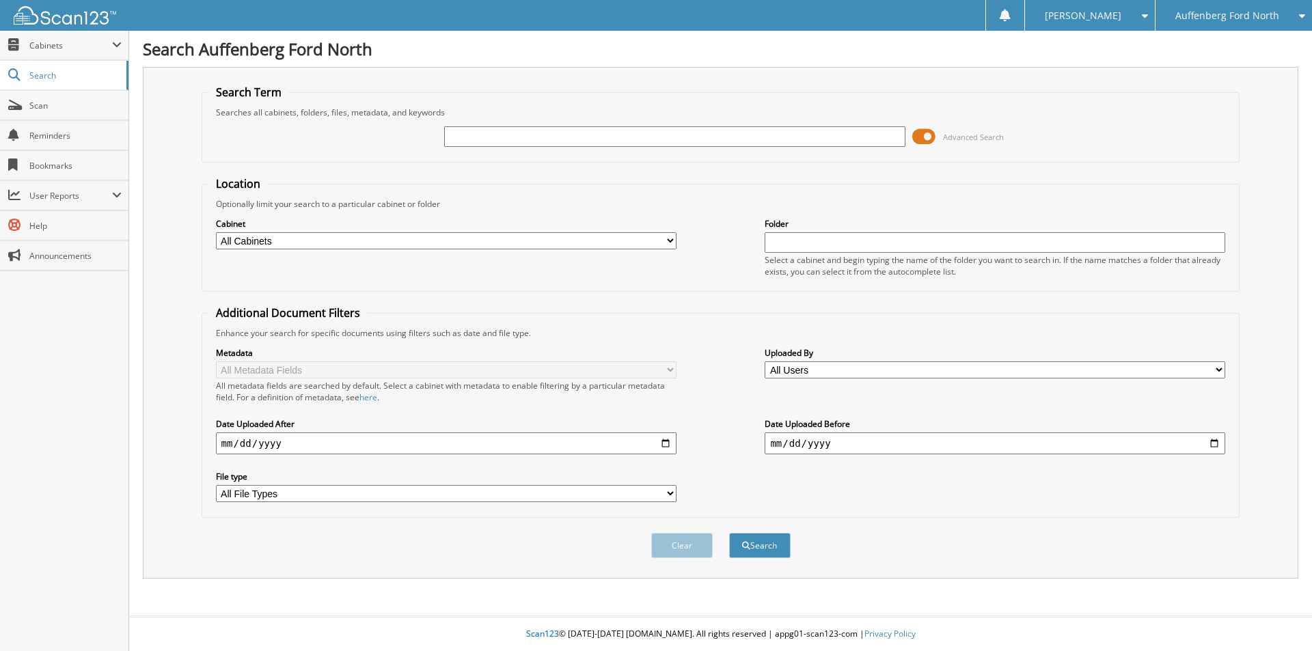  I want to click on span: Scan, so click(75, 105).